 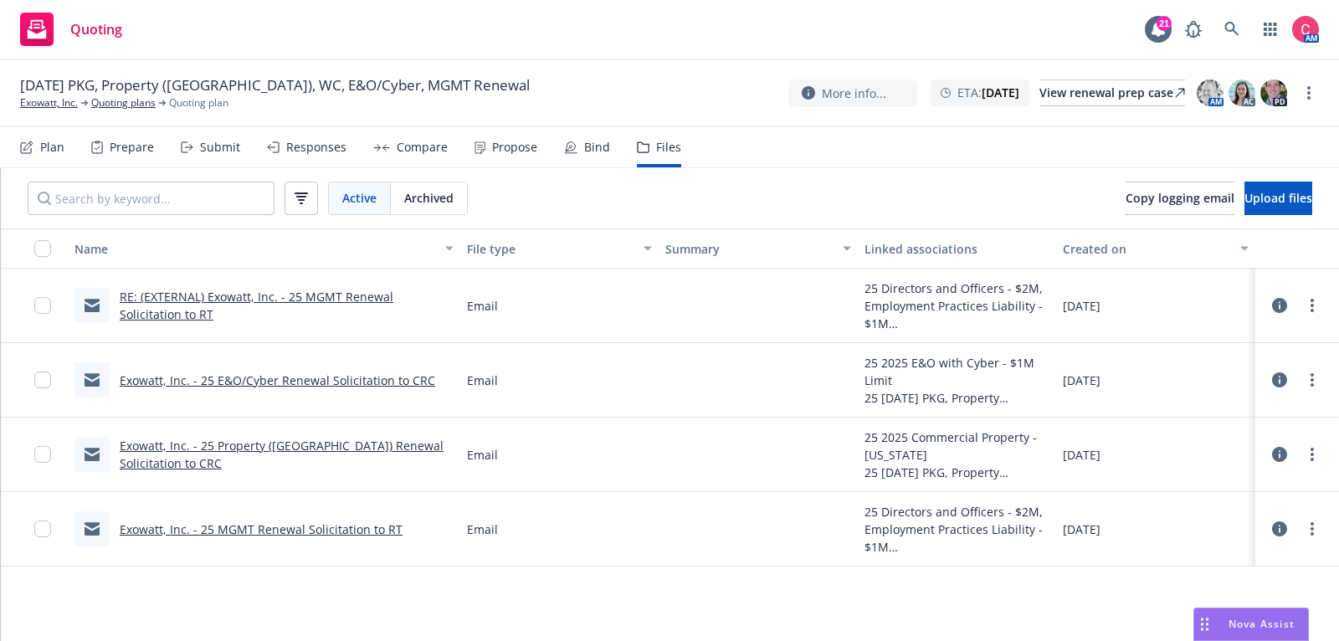 I want to click on div: File type, so click(x=551, y=249).